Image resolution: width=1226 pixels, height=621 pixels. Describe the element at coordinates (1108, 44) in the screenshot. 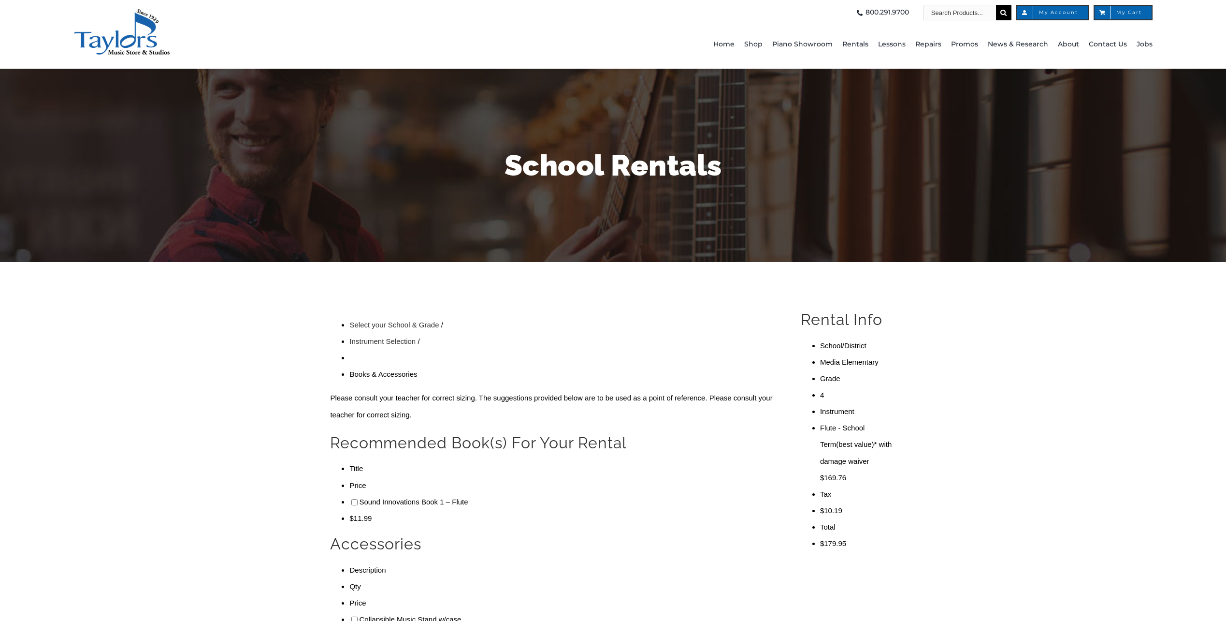

I see `a: Contact Us` at that location.